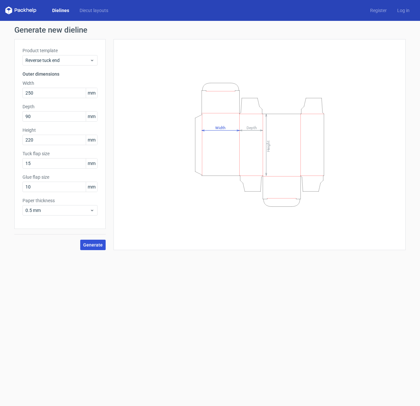  I want to click on label: Width, so click(60, 83).